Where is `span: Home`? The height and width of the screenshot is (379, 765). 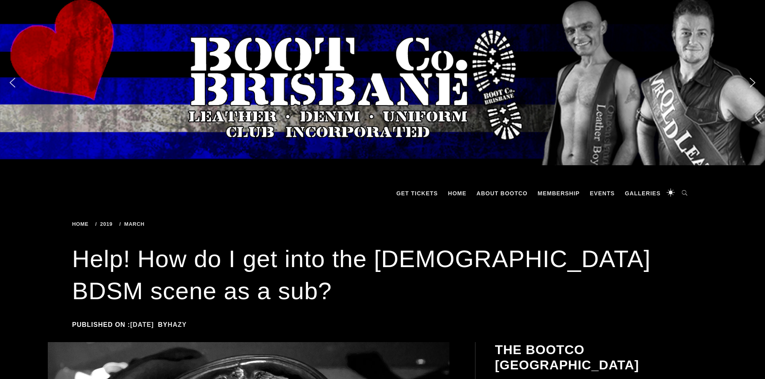
span: Home is located at coordinates (82, 224).